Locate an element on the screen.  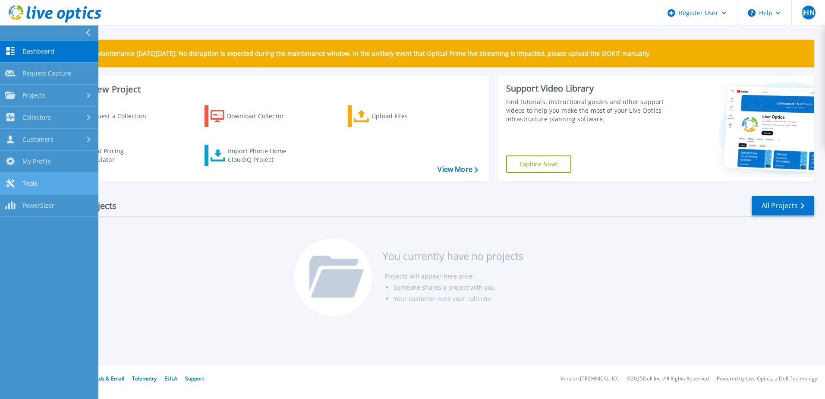
div: Find tutorials, instructional guides and other support videos to help you make the most of your L... is located at coordinates (587, 111).